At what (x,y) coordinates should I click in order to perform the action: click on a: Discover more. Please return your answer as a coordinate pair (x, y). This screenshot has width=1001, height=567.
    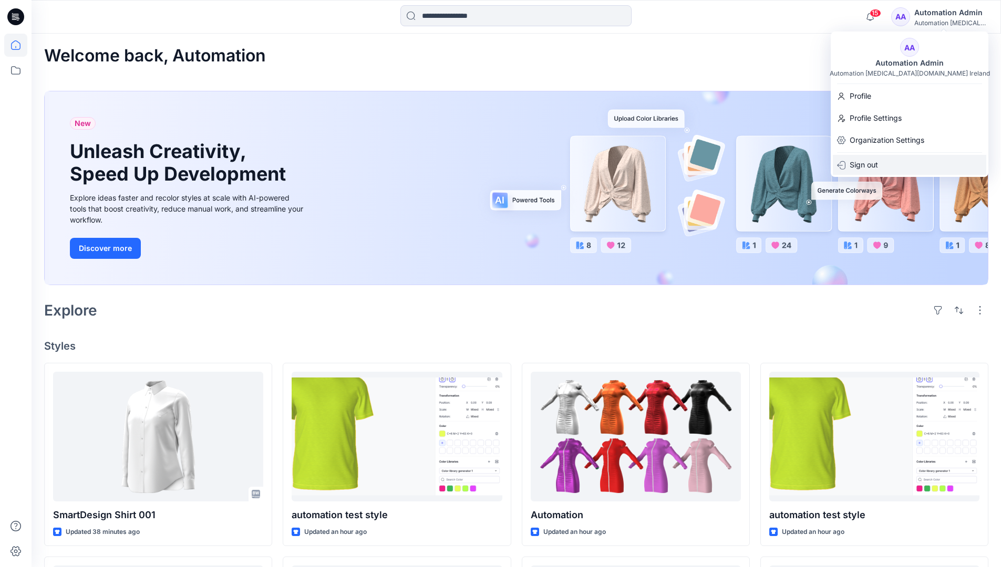
    Looking at the image, I should click on (188, 248).